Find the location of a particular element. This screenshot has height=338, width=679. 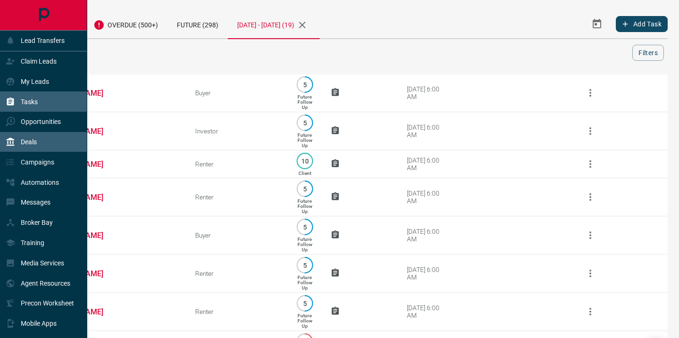

div: Overdue (500+) is located at coordinates (125, 24).